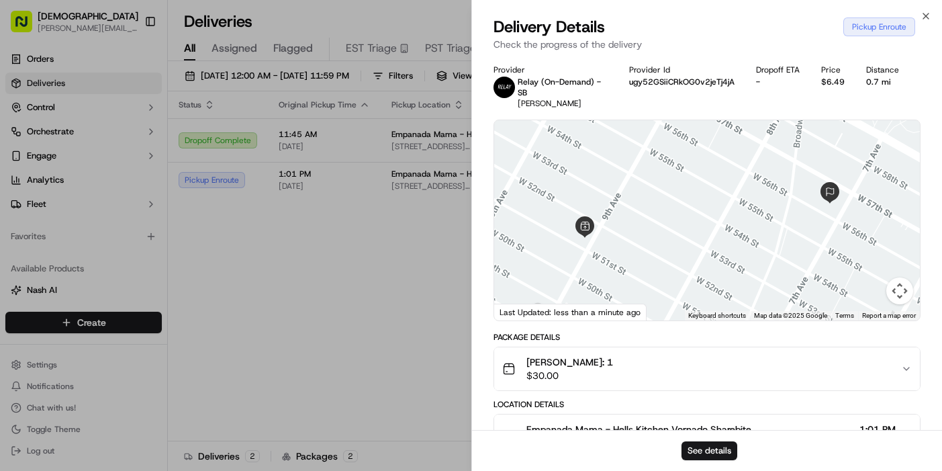  I want to click on img: relay_logo_black.png, so click(504, 87).